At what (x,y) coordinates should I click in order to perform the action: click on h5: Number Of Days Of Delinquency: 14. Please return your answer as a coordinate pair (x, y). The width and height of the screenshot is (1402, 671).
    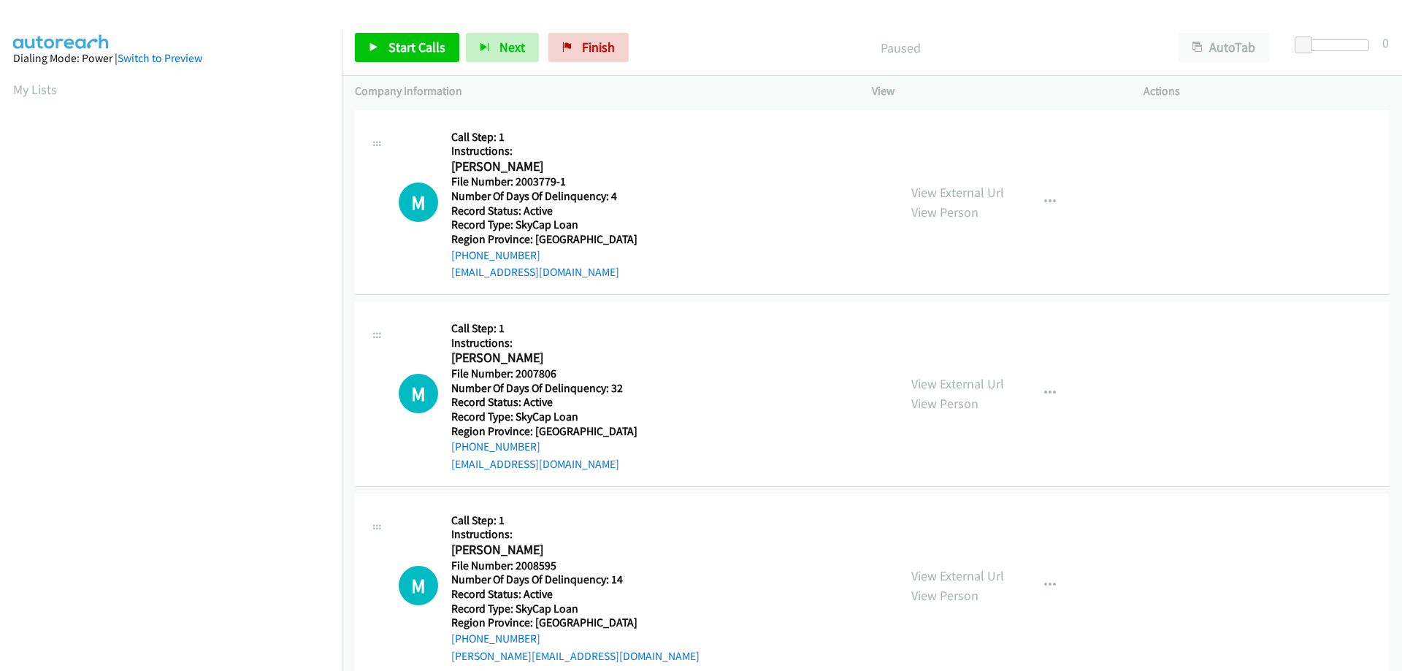
    Looking at the image, I should click on (576, 580).